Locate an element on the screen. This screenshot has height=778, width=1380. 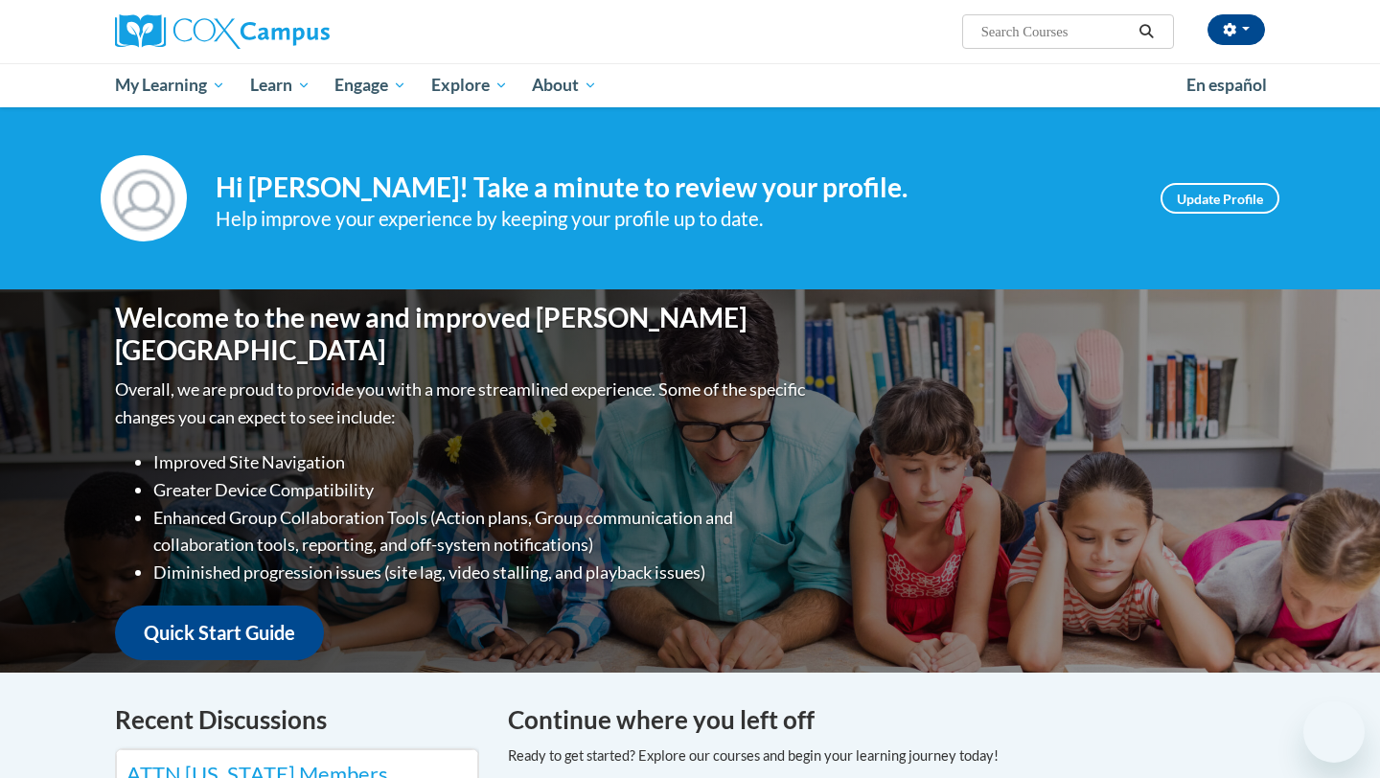
span: My Learning is located at coordinates (170, 85).